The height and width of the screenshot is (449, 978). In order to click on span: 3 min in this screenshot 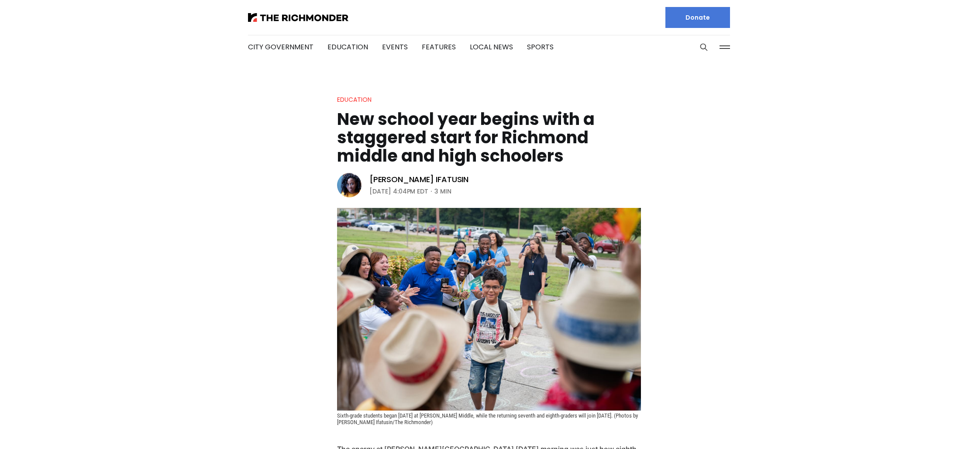, I will do `click(443, 191)`.